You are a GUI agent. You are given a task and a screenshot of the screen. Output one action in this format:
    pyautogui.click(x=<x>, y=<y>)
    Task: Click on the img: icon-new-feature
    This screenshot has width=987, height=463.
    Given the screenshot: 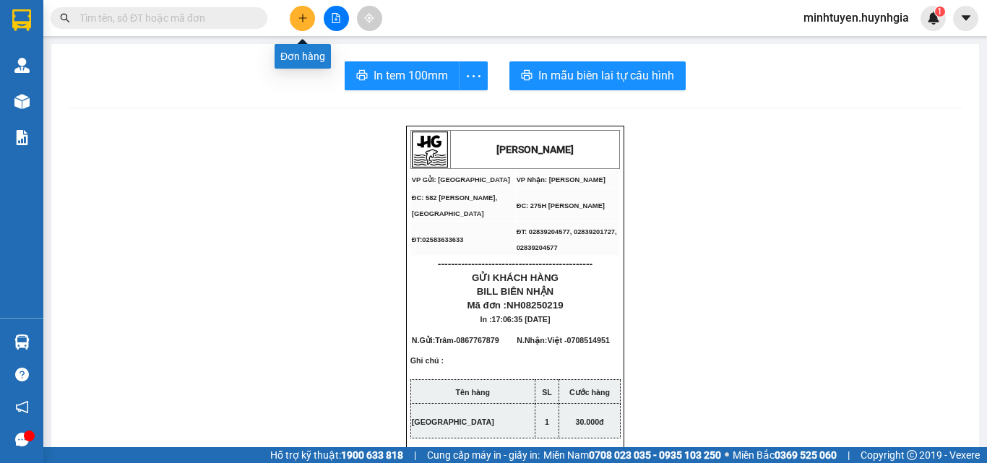 What is the action you would take?
    pyautogui.click(x=933, y=18)
    